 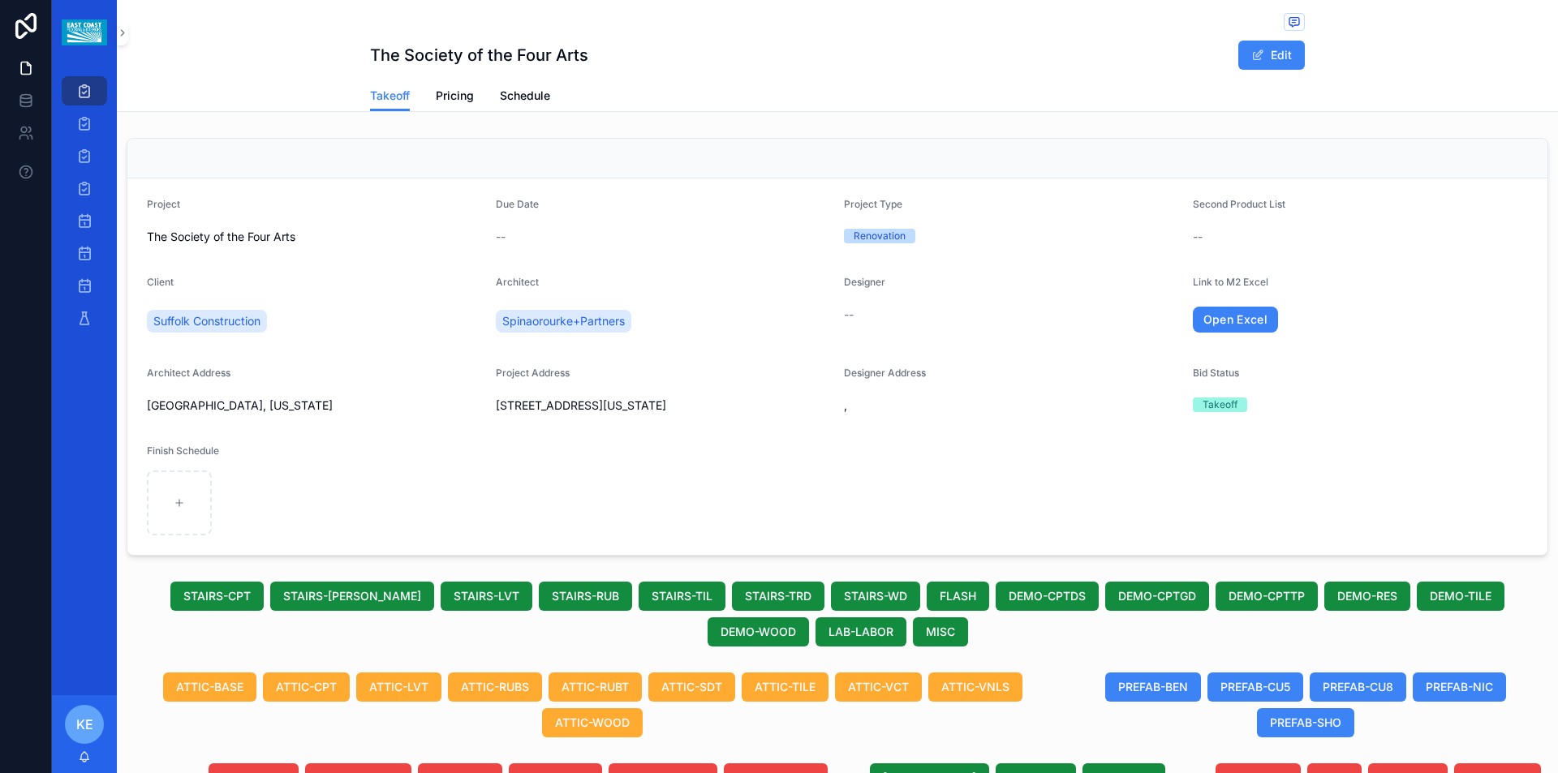 I want to click on span: Bid Status, so click(x=1216, y=372).